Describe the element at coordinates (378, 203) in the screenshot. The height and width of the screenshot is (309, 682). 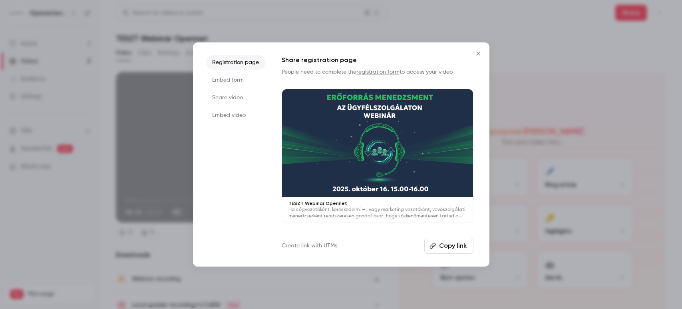
I see `p: TESZT Webinár Opennet` at that location.